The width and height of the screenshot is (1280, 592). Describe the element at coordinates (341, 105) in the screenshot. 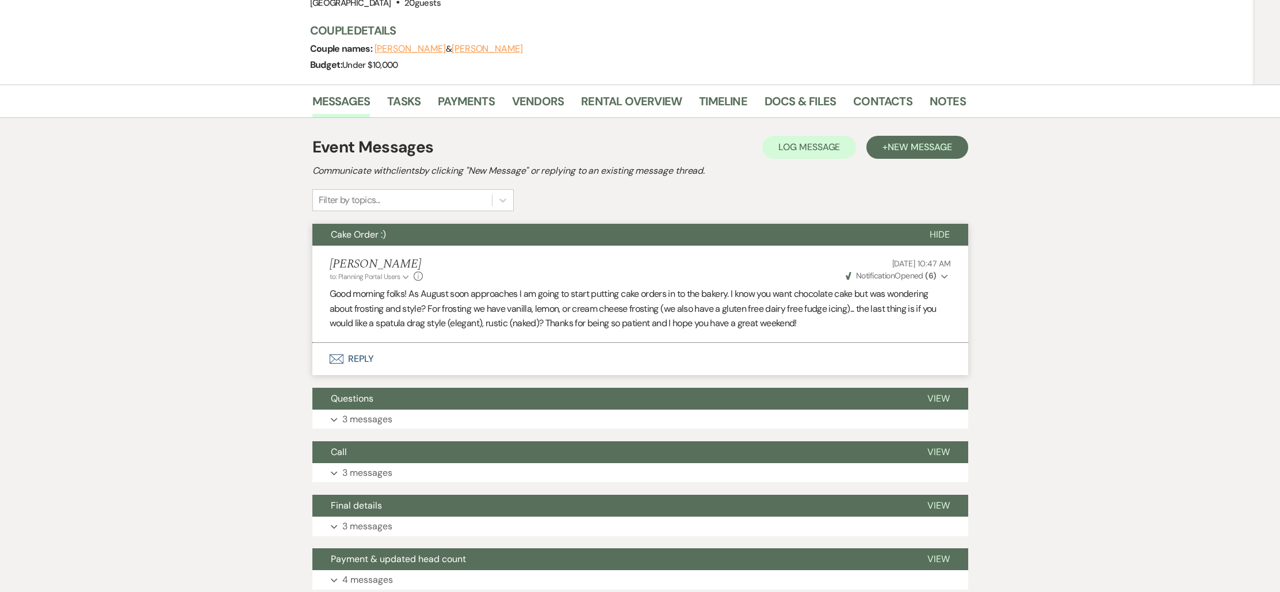

I see `a: Messages` at that location.